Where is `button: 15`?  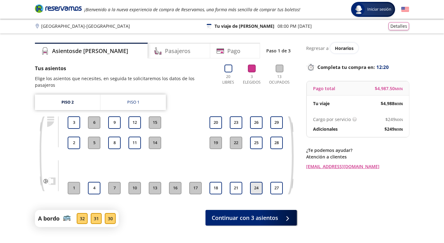
button: 15 is located at coordinates (155, 122).